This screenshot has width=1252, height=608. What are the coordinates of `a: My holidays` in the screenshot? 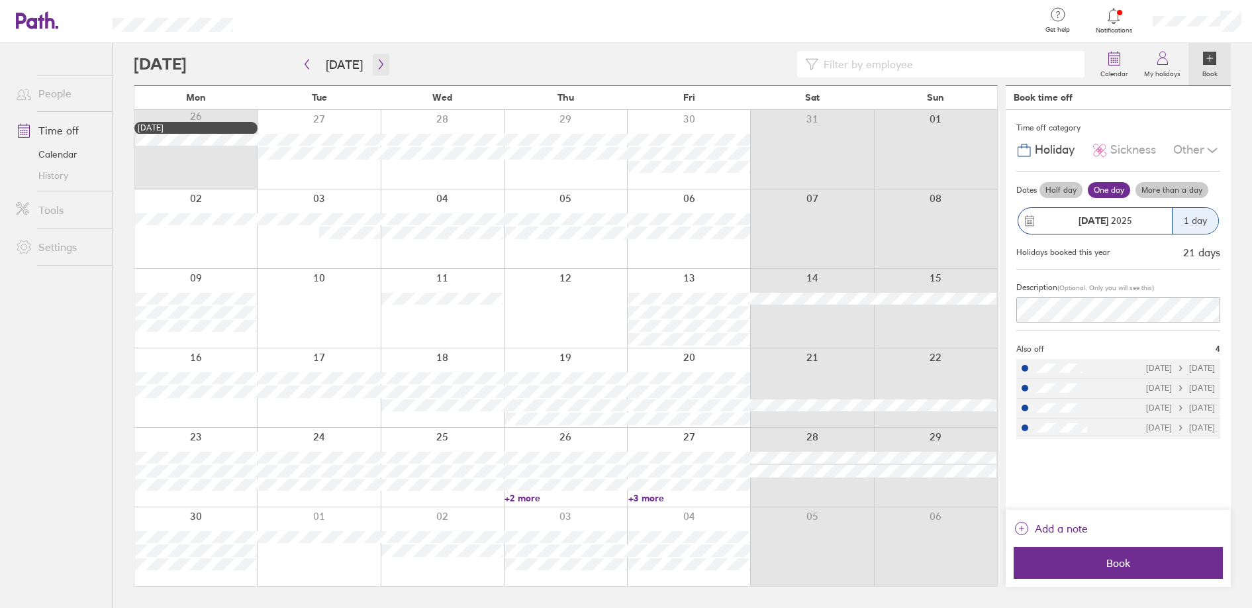 It's located at (1162, 64).